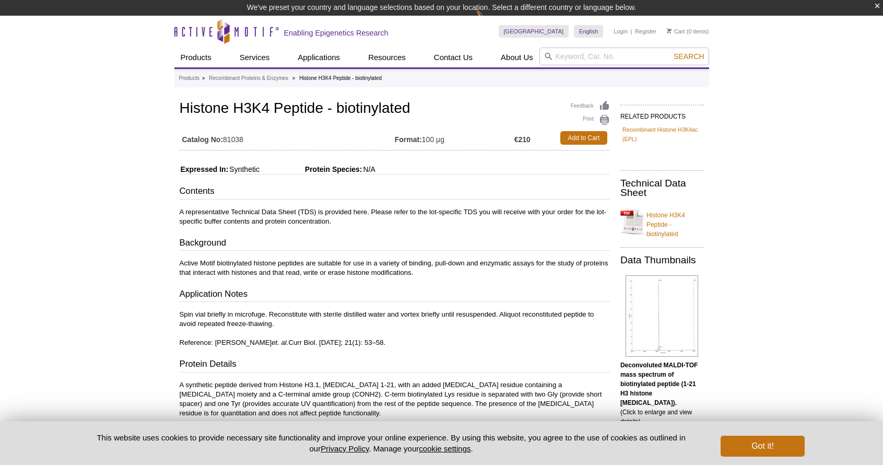  I want to click on img: Your Cart, so click(669, 31).